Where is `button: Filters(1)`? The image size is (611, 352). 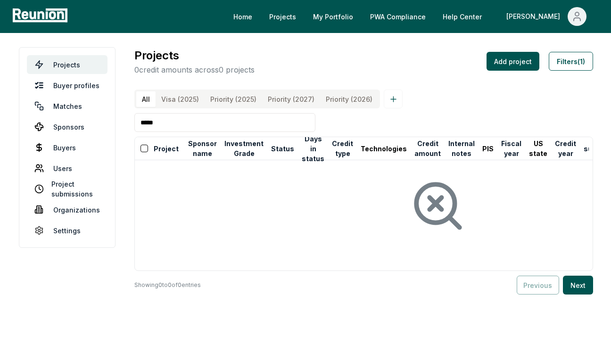
button: Filters(1) is located at coordinates (571, 61).